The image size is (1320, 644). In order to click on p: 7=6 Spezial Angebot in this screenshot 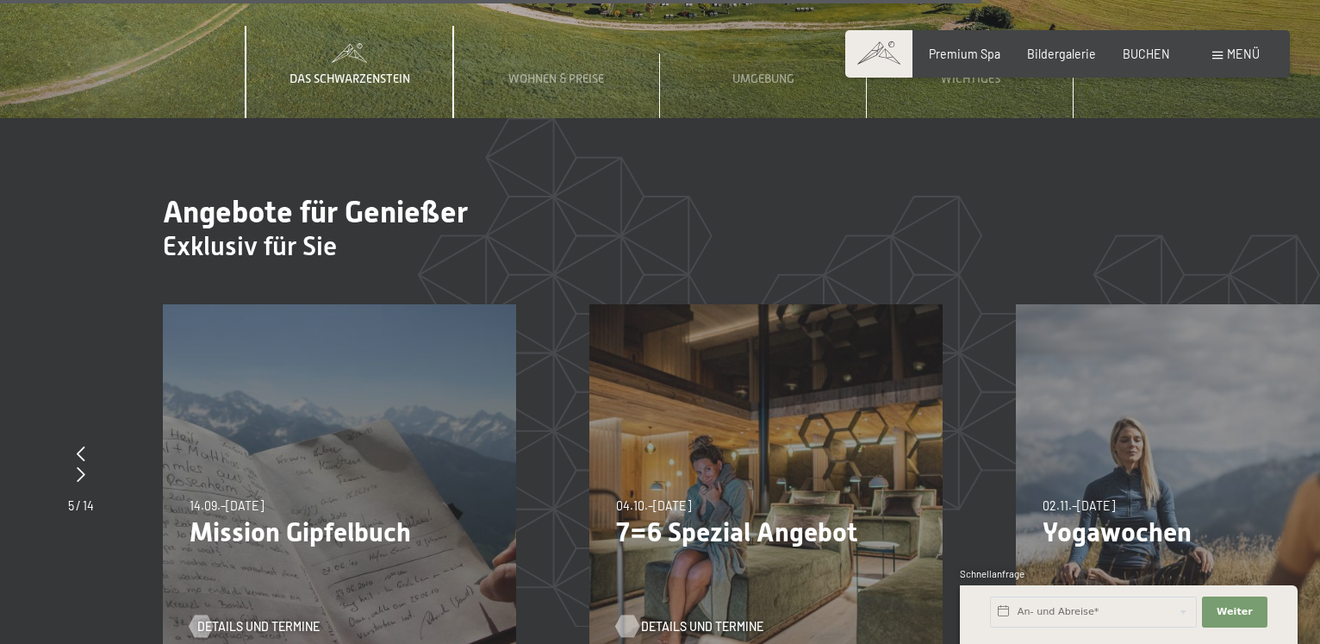, I will do `click(766, 532)`.